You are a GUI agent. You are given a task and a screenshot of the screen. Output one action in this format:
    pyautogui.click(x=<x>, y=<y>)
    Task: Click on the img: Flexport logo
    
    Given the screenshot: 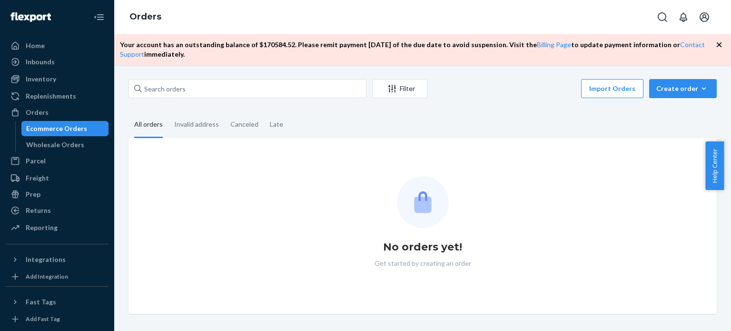 What is the action you would take?
    pyautogui.click(x=30, y=17)
    